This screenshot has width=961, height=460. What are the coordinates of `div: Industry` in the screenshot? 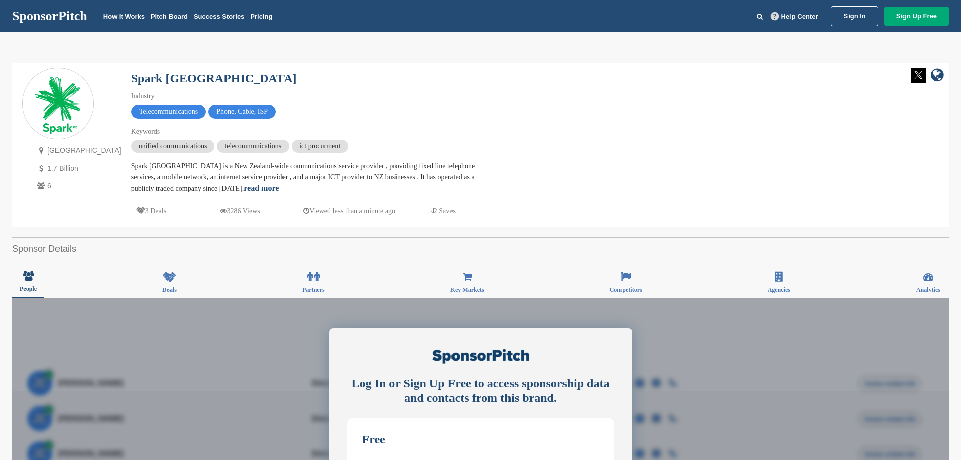 It's located at (308, 96).